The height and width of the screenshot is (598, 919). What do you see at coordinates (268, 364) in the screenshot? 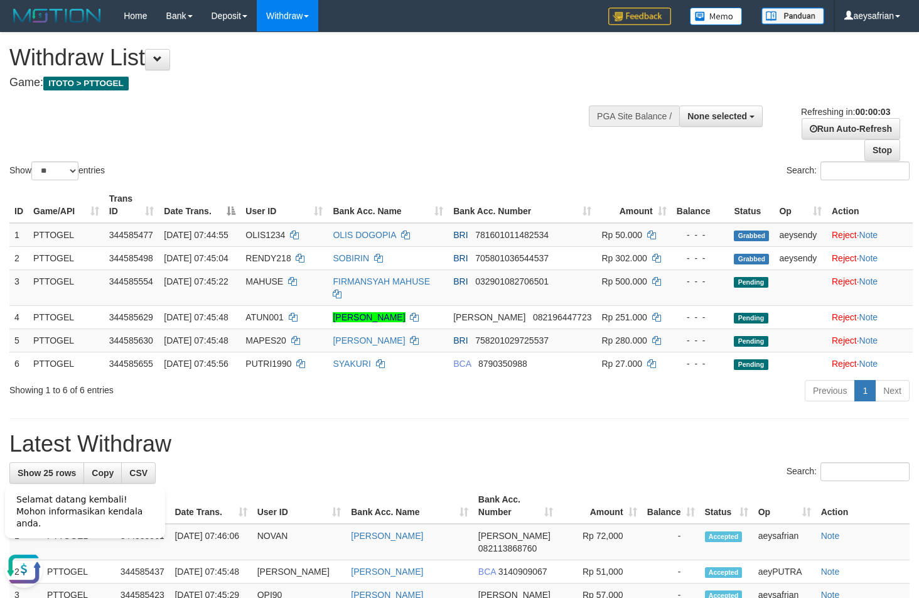
I see `span: PUTRI1990` at bounding box center [268, 364].